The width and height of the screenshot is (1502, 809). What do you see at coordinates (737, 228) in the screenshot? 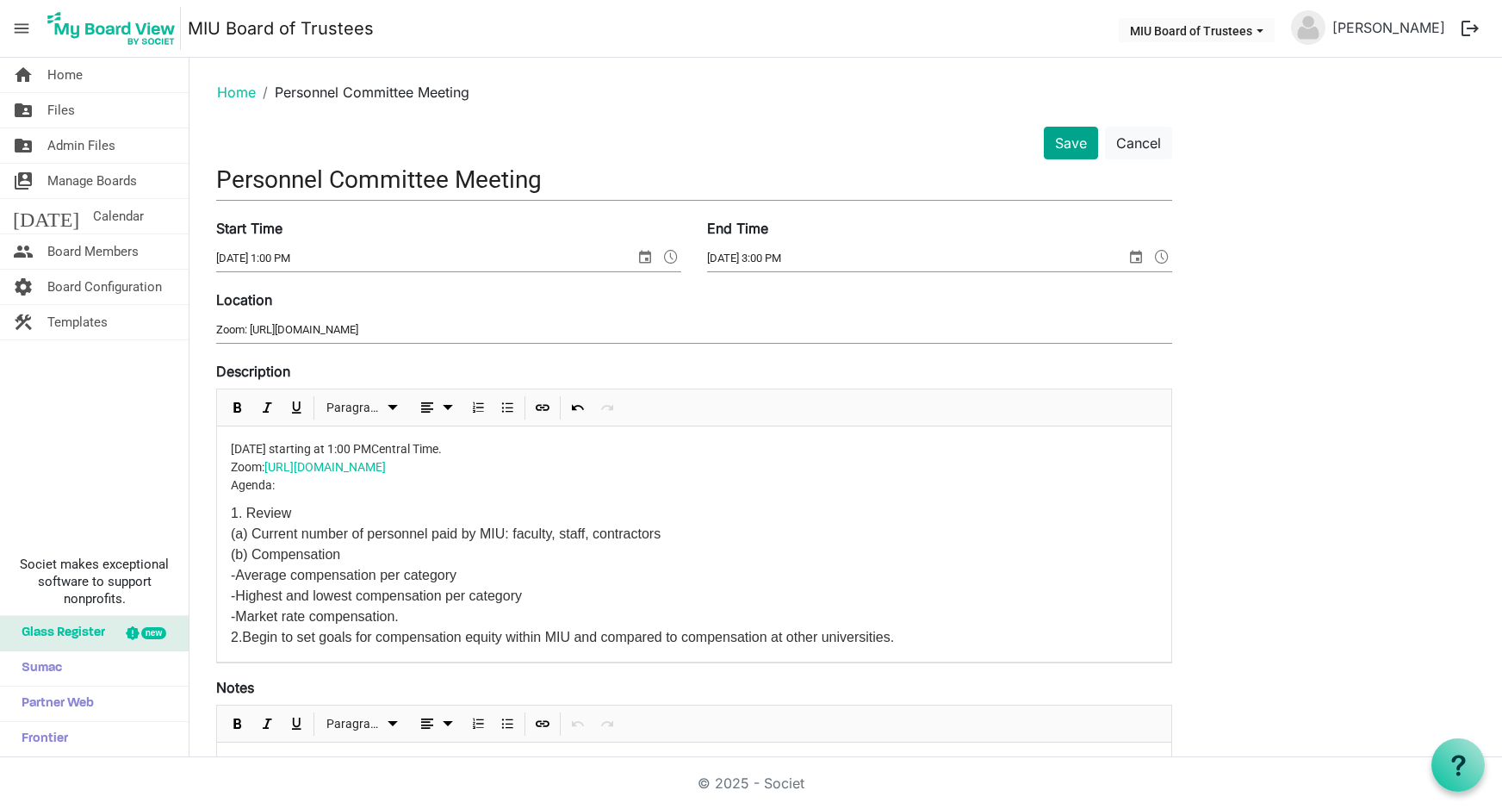
I see `label: End Time` at bounding box center [737, 228].